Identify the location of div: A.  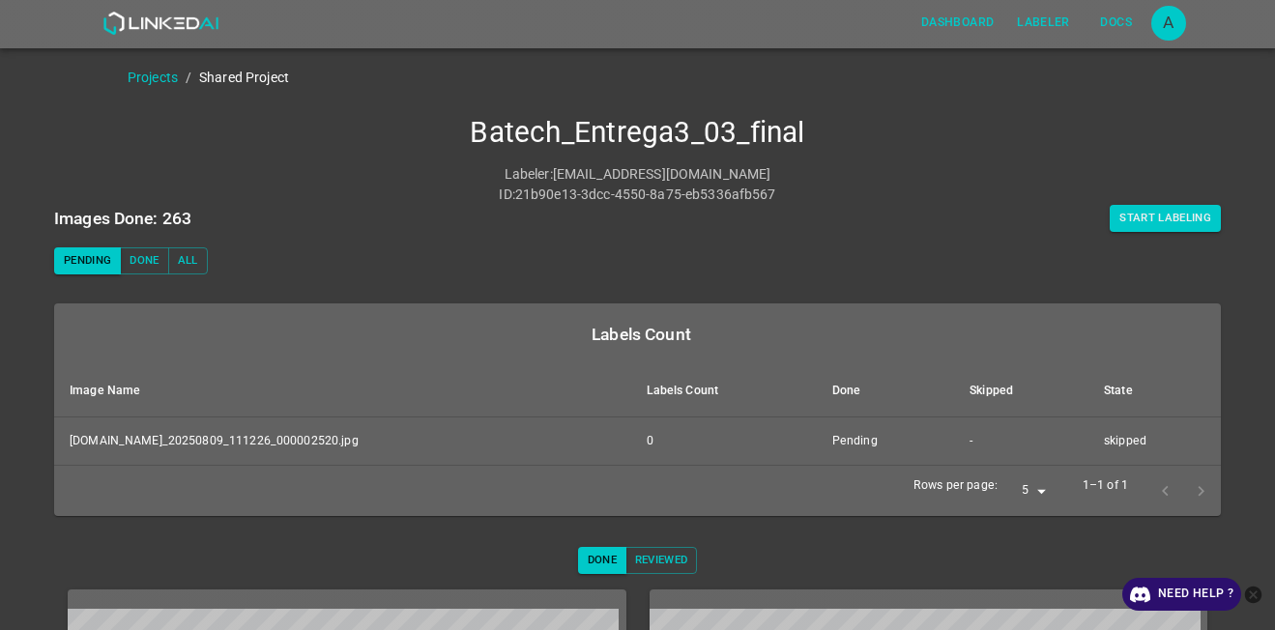
(1168, 23).